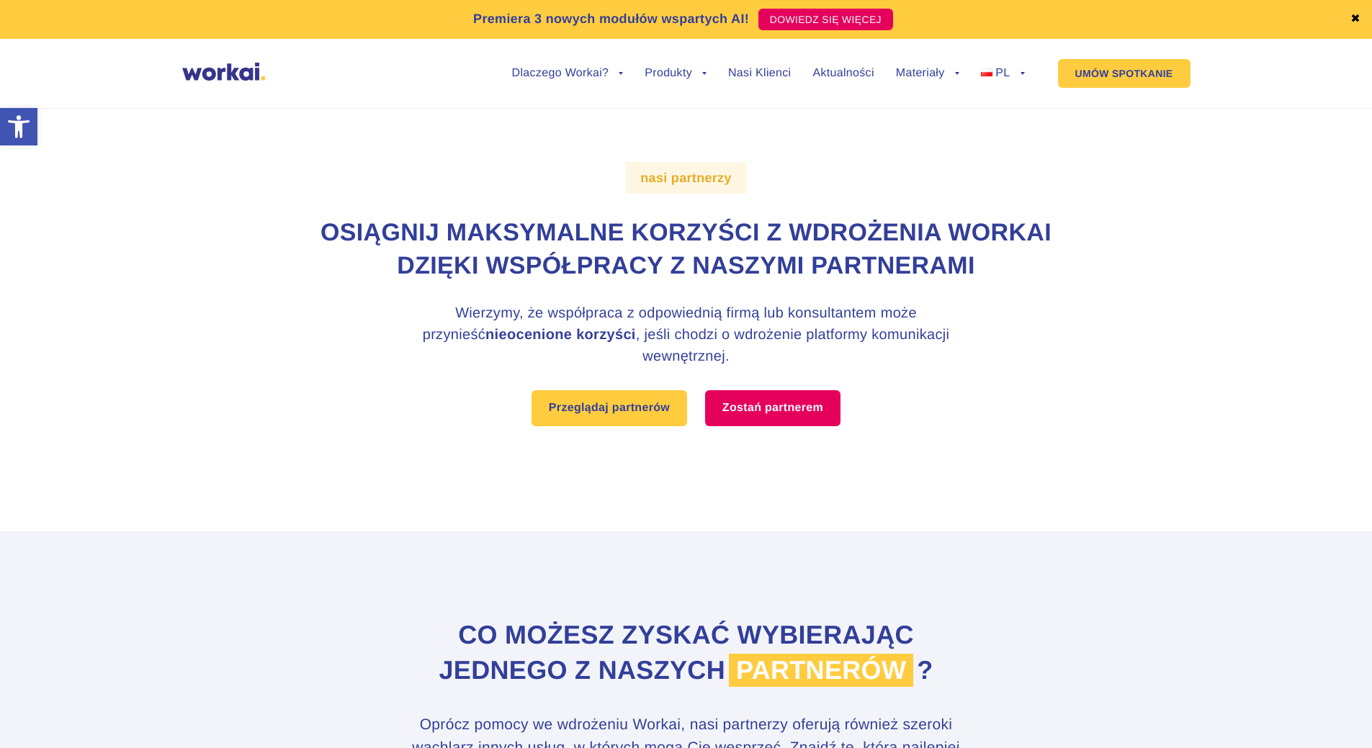 This screenshot has height=748, width=1372. What do you see at coordinates (609, 408) in the screenshot?
I see `a: Przeglądaj partnerów` at bounding box center [609, 408].